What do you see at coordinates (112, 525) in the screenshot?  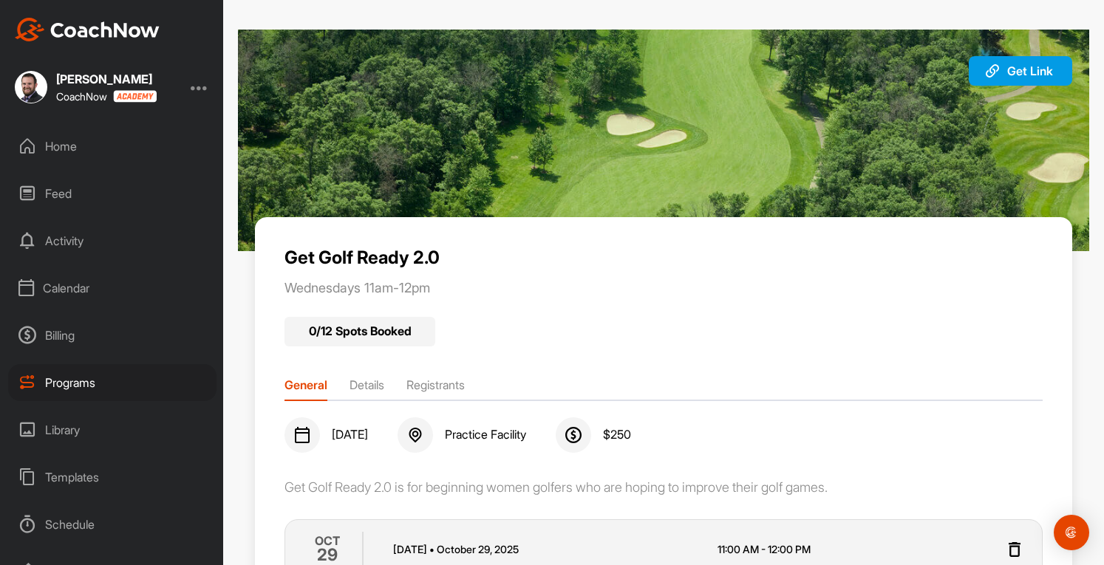 I see `div: Schedule` at bounding box center [112, 525].